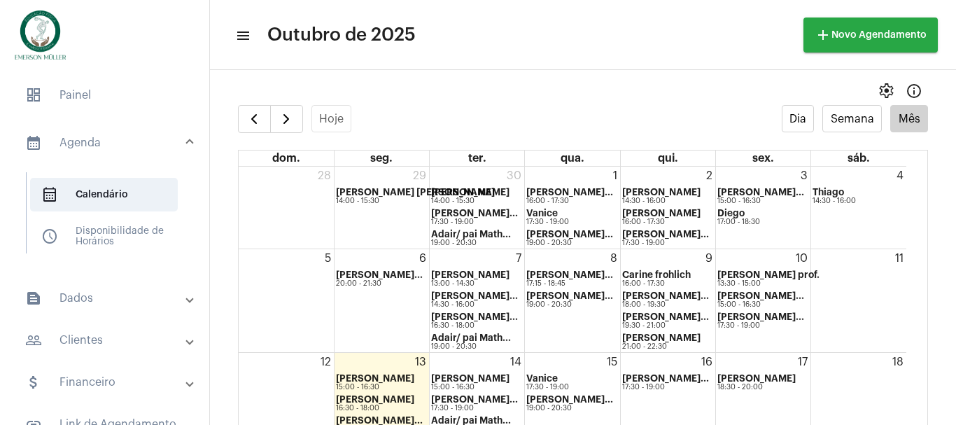  I want to click on a: 8 de outubro de 2025, so click(614, 258).